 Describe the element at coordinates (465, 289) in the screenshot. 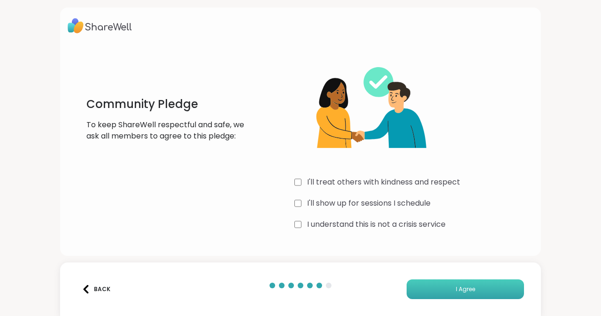

I see `button: I Agree` at that location.